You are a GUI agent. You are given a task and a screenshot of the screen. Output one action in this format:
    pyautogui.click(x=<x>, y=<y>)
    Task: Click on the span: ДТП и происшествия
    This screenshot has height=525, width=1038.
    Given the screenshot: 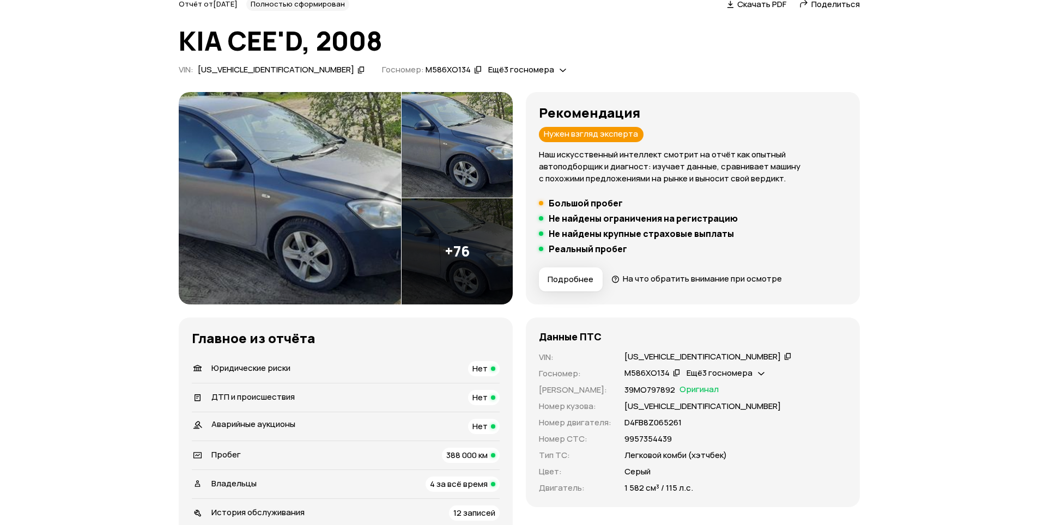 What is the action you would take?
    pyautogui.click(x=253, y=397)
    